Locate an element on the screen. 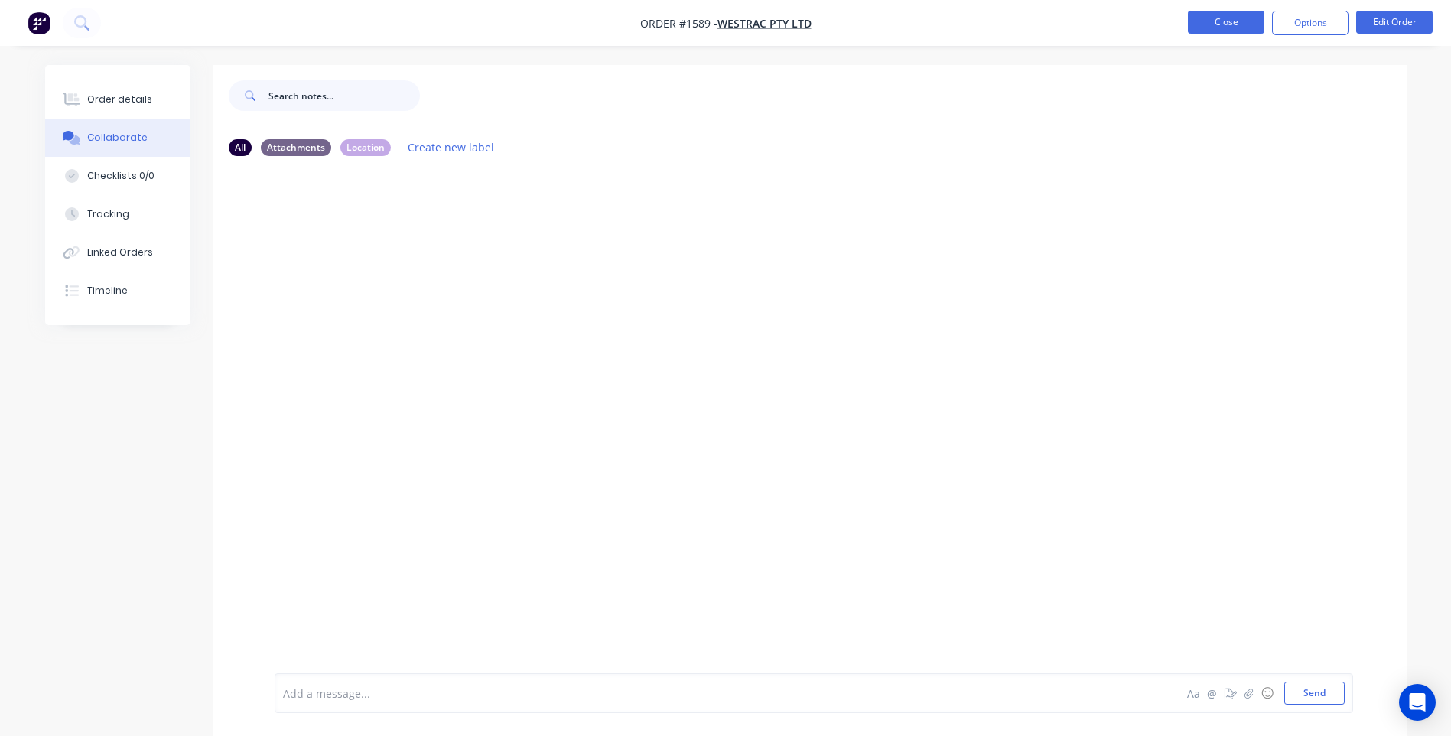 The height and width of the screenshot is (736, 1451). div: Timeline is located at coordinates (107, 291).